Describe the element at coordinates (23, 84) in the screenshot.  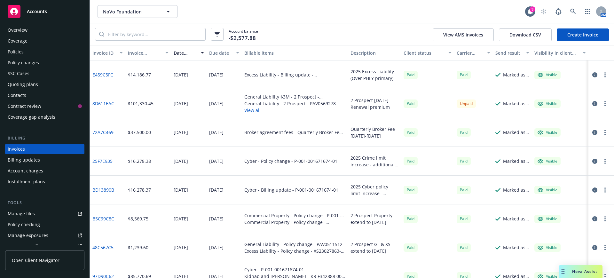
I see `div: Quoting plans` at that location.